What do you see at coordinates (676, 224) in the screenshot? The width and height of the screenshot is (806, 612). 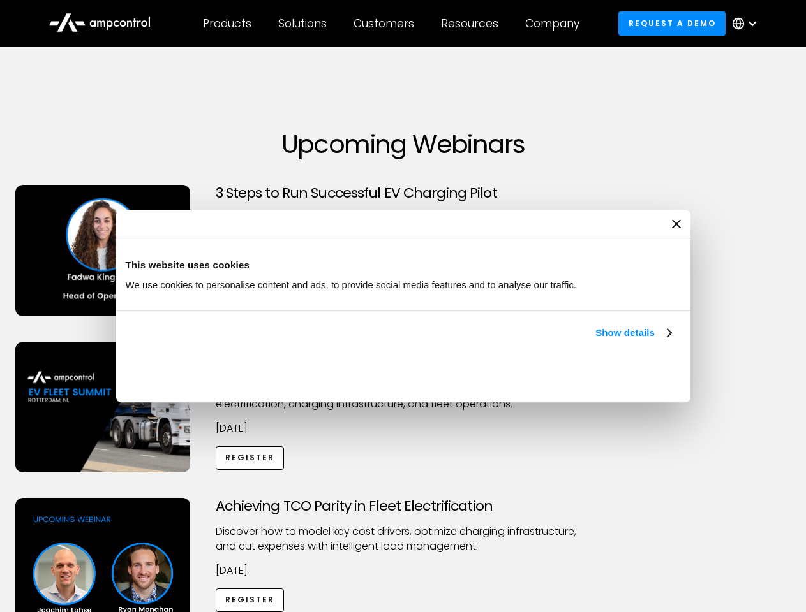 I see `button: Close banner` at bounding box center [676, 224].